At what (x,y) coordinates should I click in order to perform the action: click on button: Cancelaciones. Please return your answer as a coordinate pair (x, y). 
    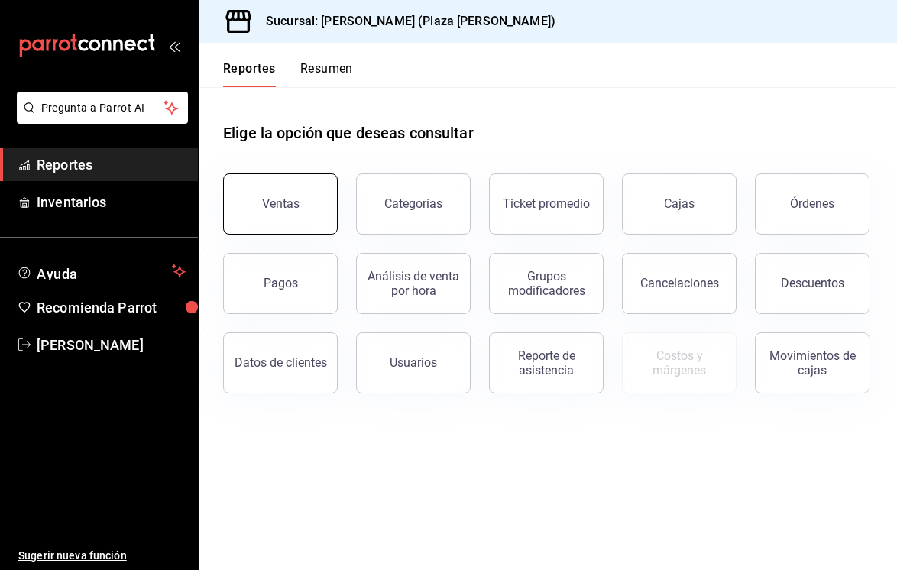
    Looking at the image, I should click on (679, 283).